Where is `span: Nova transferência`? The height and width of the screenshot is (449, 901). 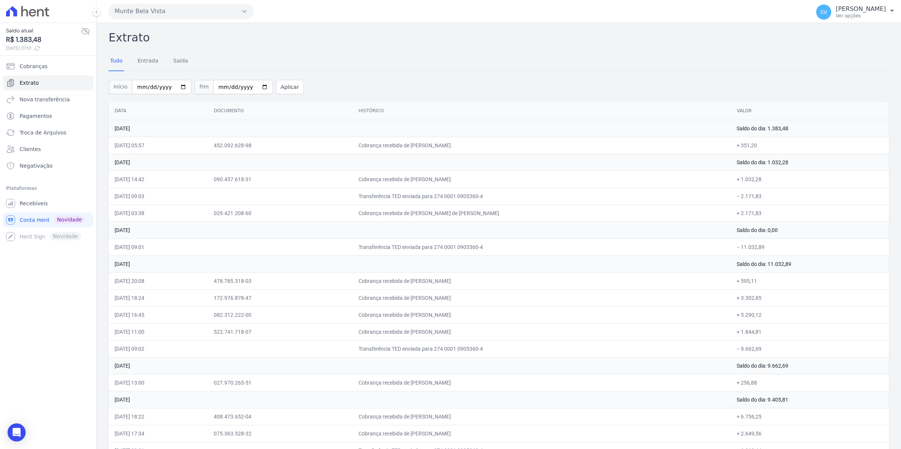
span: Nova transferência is located at coordinates (44, 99).